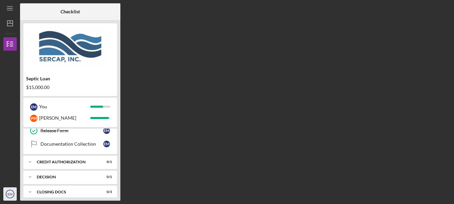 This screenshot has width=454, height=204. What do you see at coordinates (64, 107) in the screenshot?
I see `div: You` at bounding box center [64, 107].